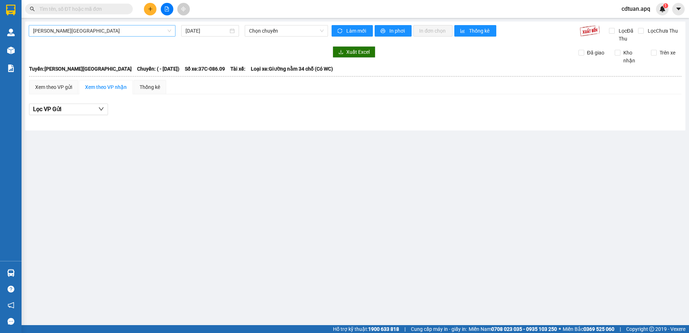 The image size is (689, 333). What do you see at coordinates (383, 31) in the screenshot?
I see `span: printer` at bounding box center [383, 31].